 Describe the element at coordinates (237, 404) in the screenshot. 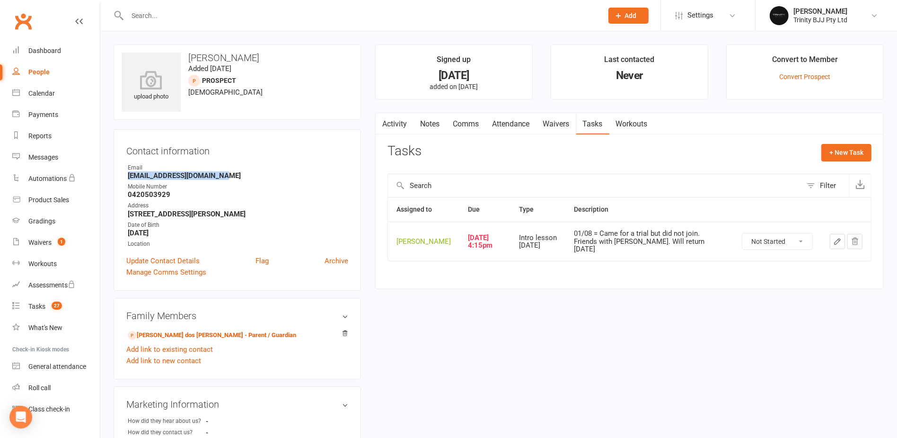

I see `h3: Marketing Information` at that location.